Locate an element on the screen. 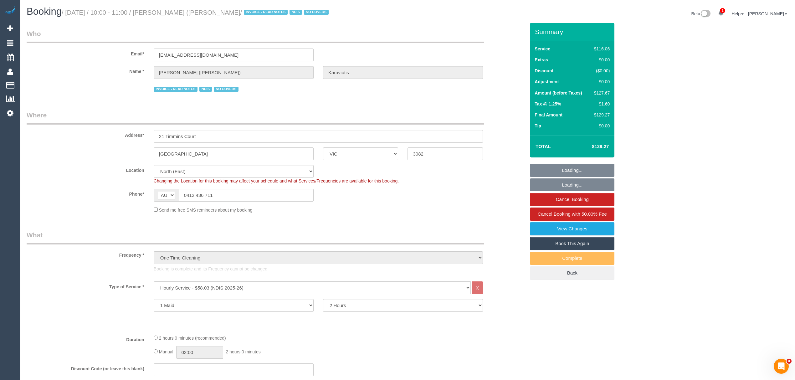 Image resolution: width=795 pixels, height=380 pixels. span: Changing the Location for this booking may affect your schedule and what Services/Frequencies are... is located at coordinates (276, 181).